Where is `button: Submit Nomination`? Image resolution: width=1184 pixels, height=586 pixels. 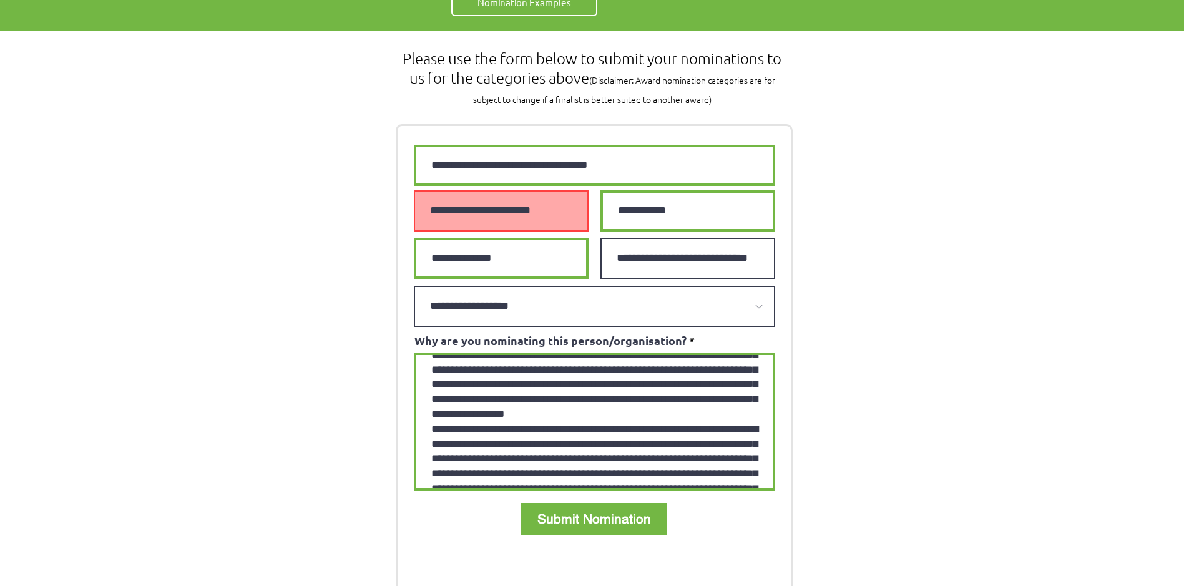
button: Submit Nomination is located at coordinates (594, 519).